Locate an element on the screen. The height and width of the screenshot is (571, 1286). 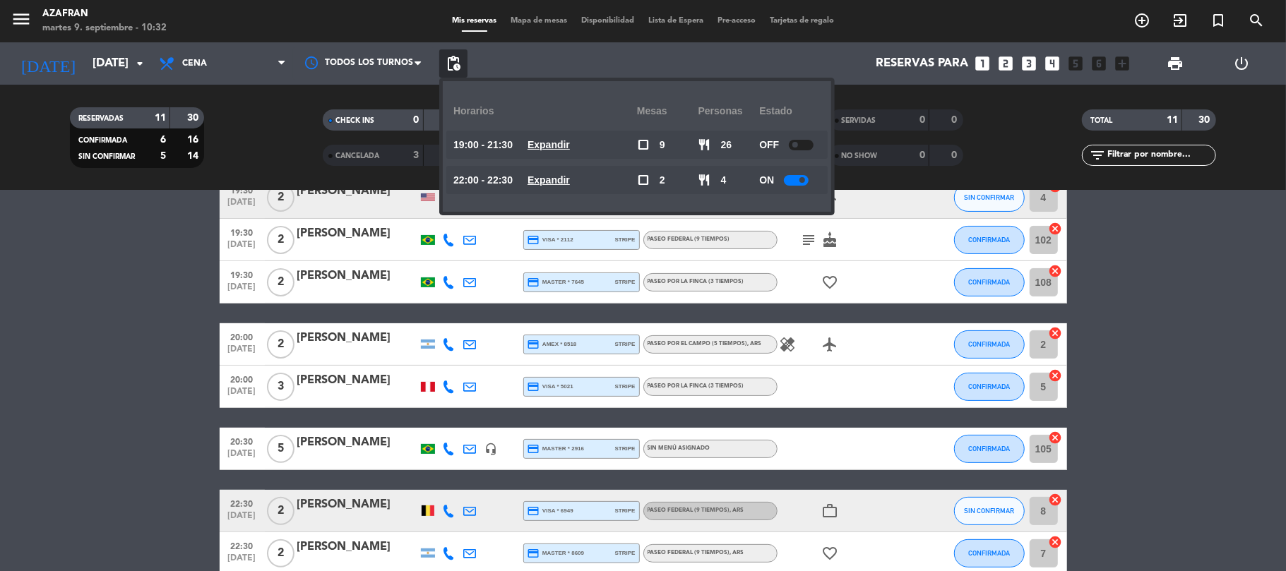
span: OFF is located at coordinates (769, 145).